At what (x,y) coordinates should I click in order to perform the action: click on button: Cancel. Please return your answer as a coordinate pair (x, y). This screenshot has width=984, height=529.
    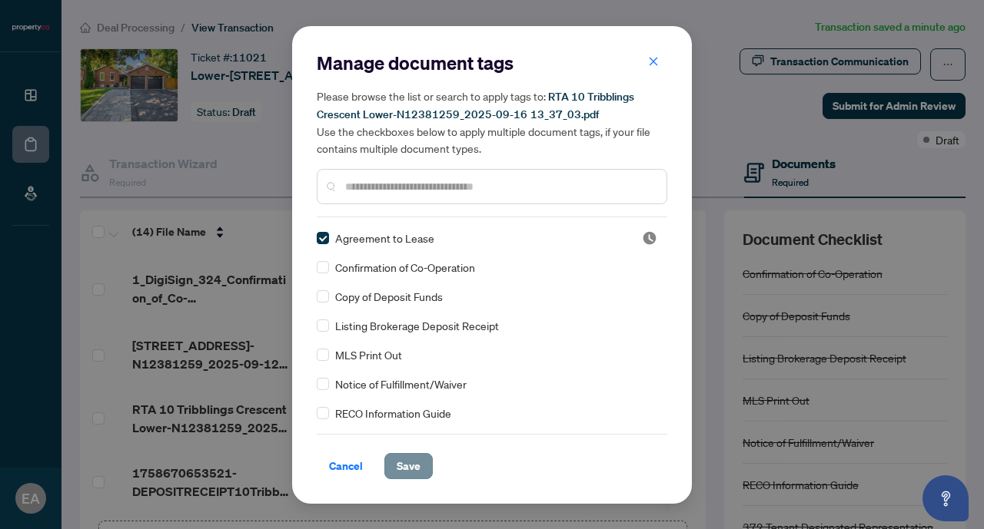
    Looking at the image, I should click on (346, 466).